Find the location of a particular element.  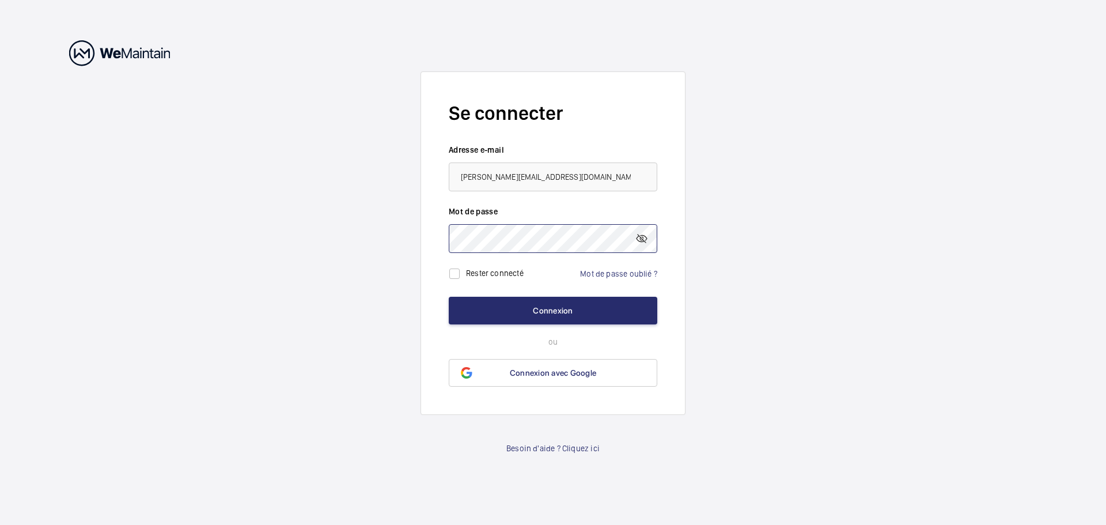

button: Connexion is located at coordinates (553, 311).